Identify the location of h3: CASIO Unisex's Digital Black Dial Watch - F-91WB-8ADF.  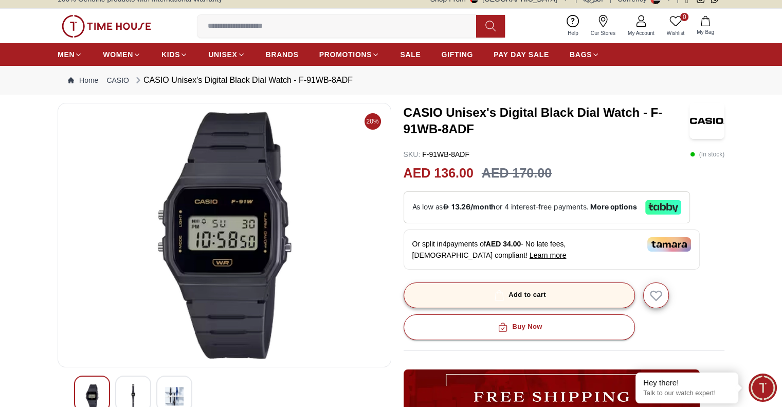
(547, 121).